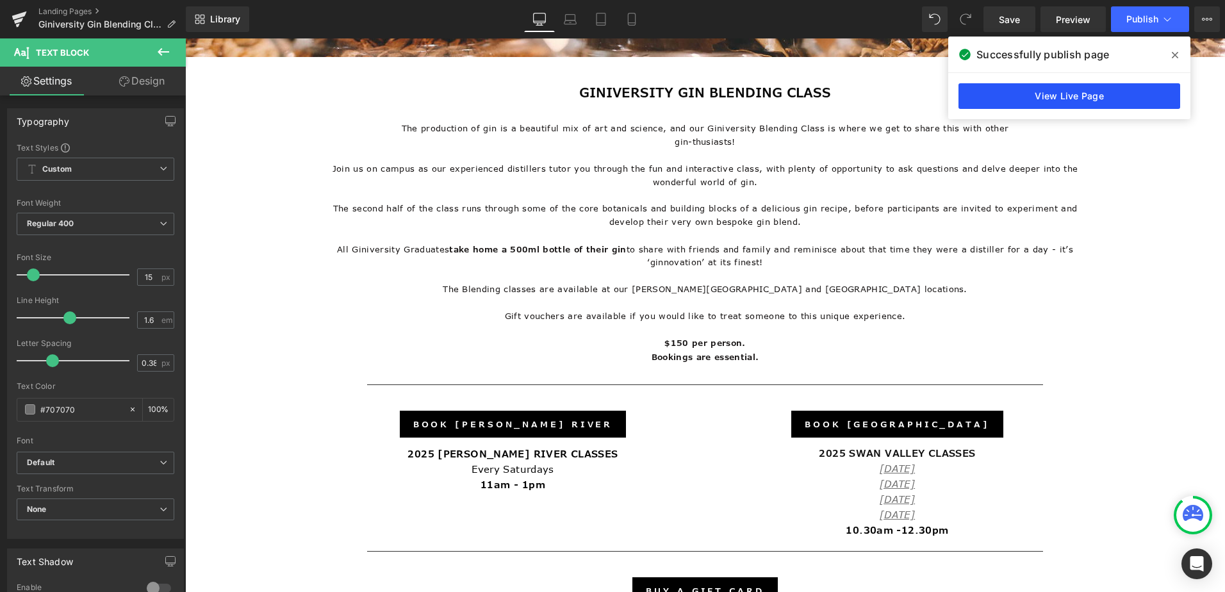  Describe the element at coordinates (81, 410) in the screenshot. I see `input: Color` at that location.